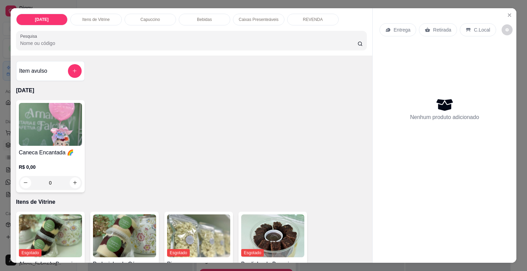  Describe the element at coordinates (402, 30) in the screenshot. I see `p: Entrega` at that location.